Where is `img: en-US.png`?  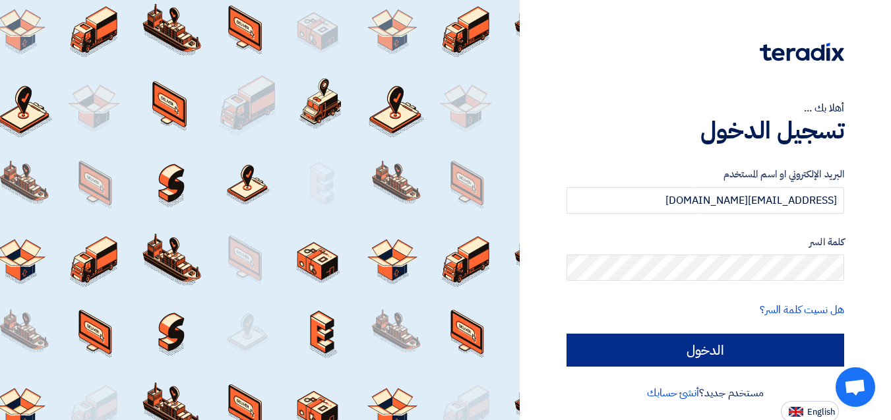 img: en-US.png is located at coordinates (796, 412).